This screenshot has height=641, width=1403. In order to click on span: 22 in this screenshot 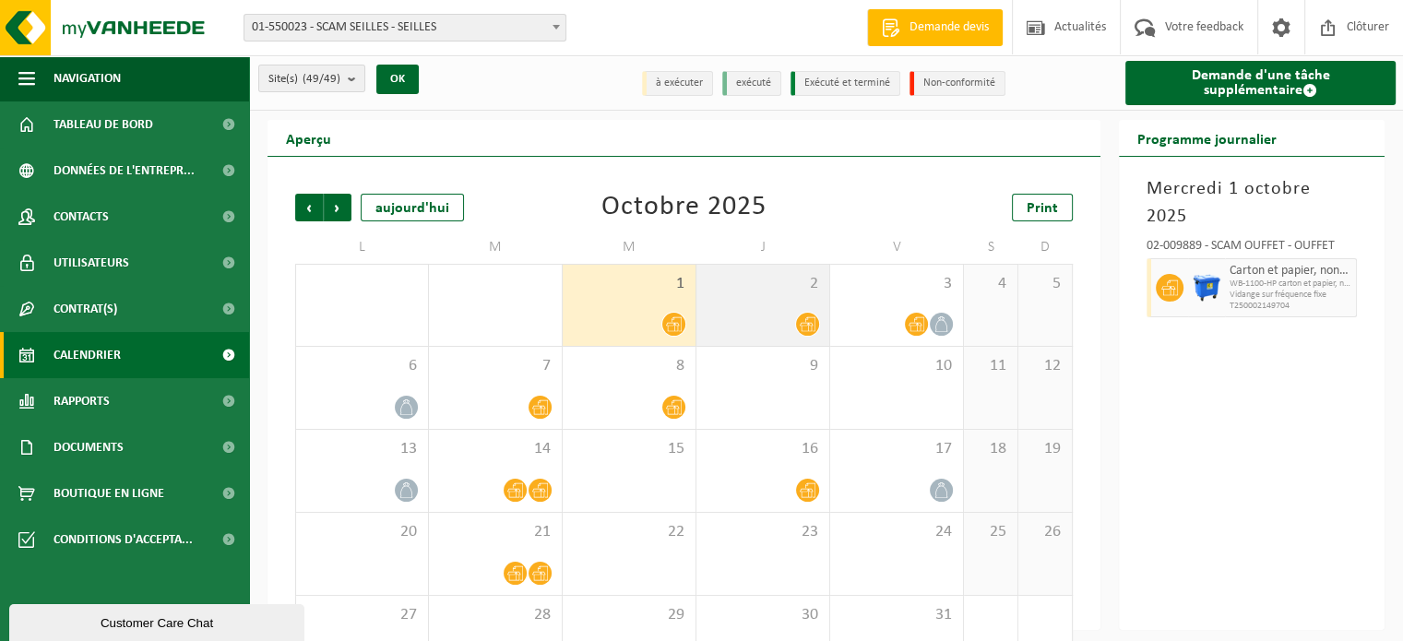, I will do `click(629, 532)`.